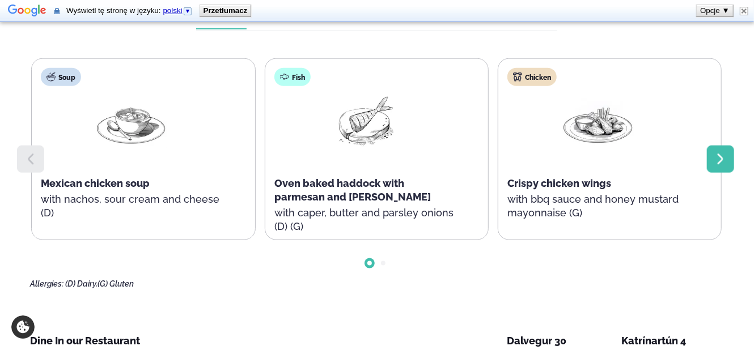 This screenshot has height=350, width=754. Describe the element at coordinates (226, 10) in the screenshot. I see `b: Przetłumacz` at that location.